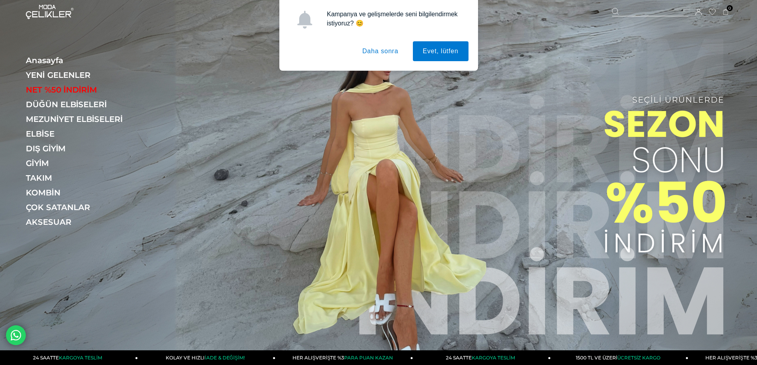  Describe the element at coordinates (80, 222) in the screenshot. I see `a: AKSESUAR` at that location.